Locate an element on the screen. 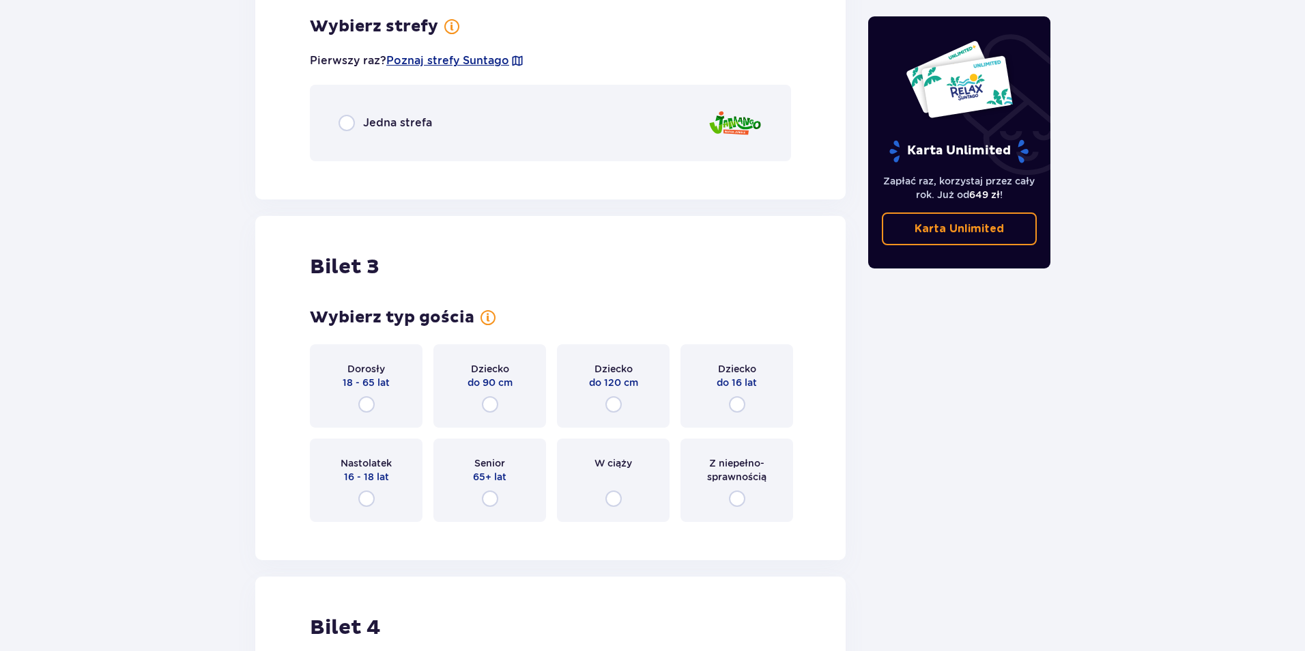 This screenshot has width=1305, height=651. span: 649 zł is located at coordinates (984, 195).